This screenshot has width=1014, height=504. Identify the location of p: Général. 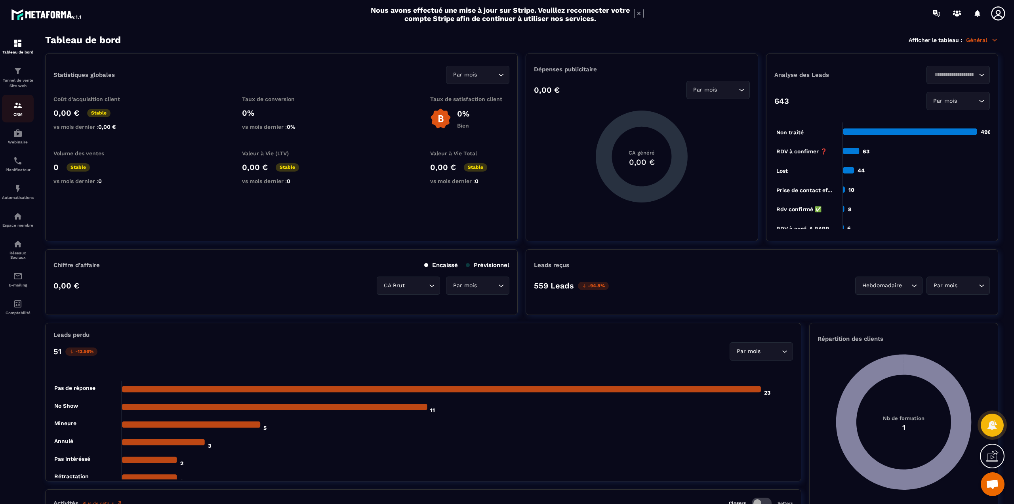
(982, 40).